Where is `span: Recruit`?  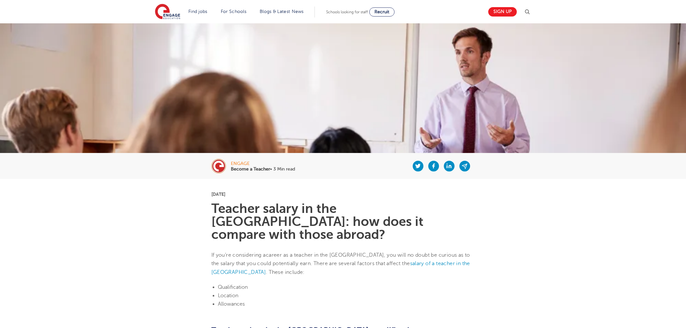 span: Recruit is located at coordinates (382, 12).